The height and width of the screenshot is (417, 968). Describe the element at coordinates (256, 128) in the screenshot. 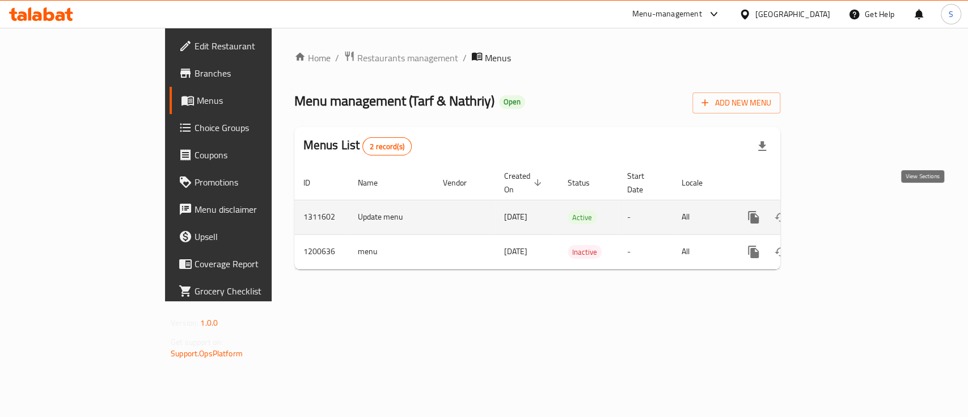

I see `span: Choice Groups` at that location.